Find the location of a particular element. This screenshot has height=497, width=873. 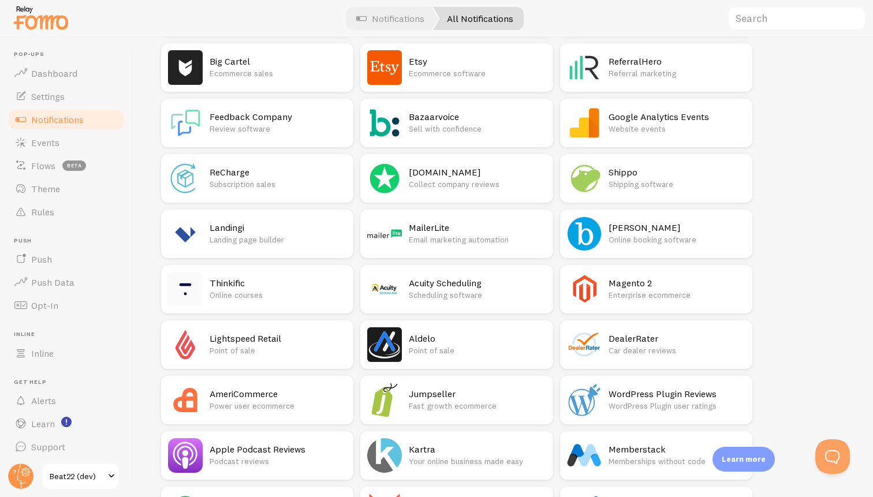

a: Rules is located at coordinates (66, 212).